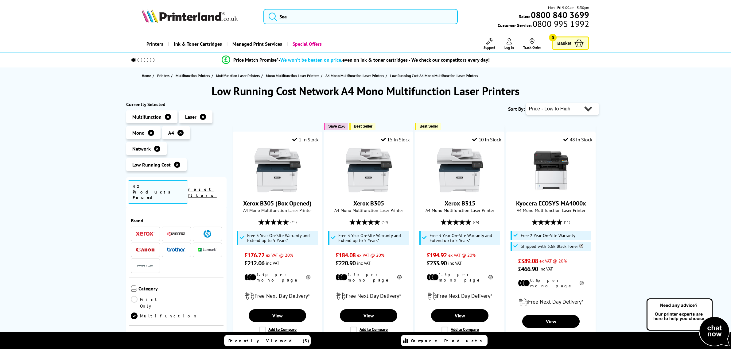 The height and width of the screenshot is (349, 731). I want to click on span: Sales:, so click(524, 16).